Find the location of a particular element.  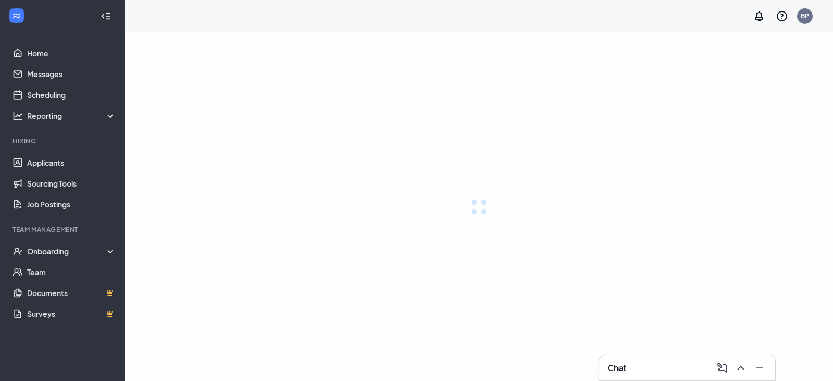

div: BP is located at coordinates (805, 16).